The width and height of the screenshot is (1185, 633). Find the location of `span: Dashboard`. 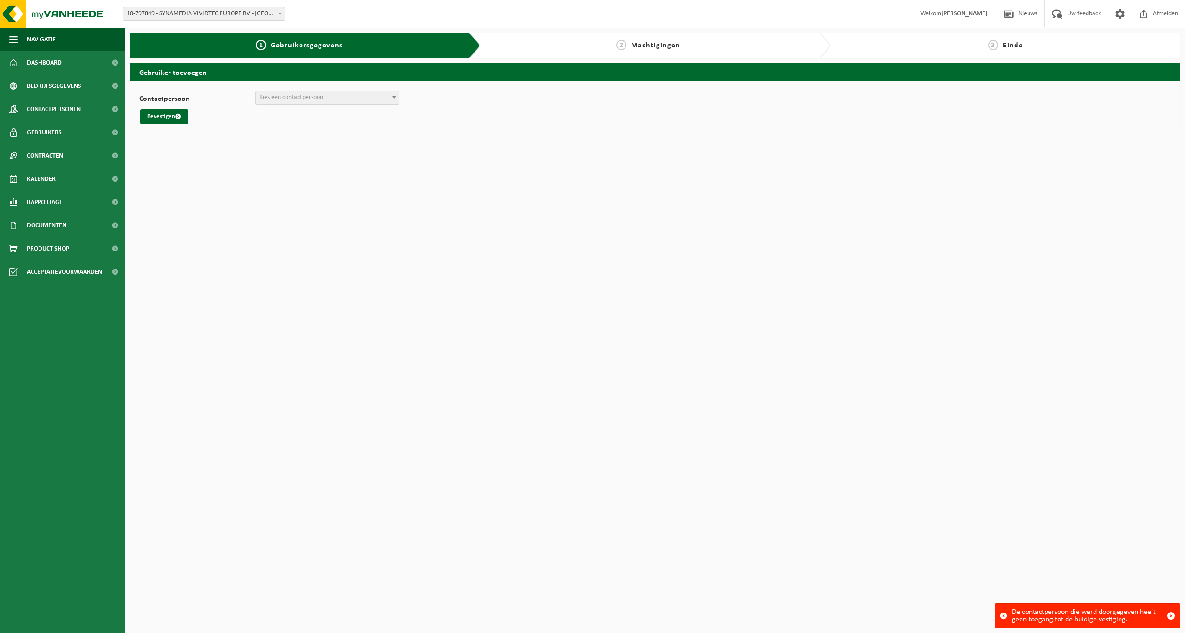

span: Dashboard is located at coordinates (44, 63).